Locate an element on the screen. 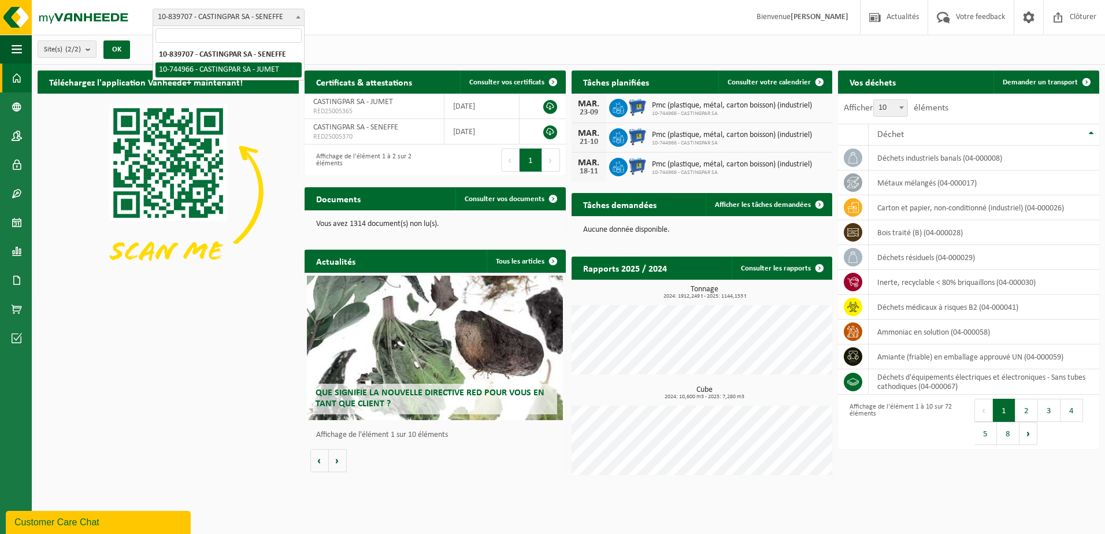 This screenshot has width=1105, height=534. span: Consulter votre calendrier is located at coordinates (769, 82).